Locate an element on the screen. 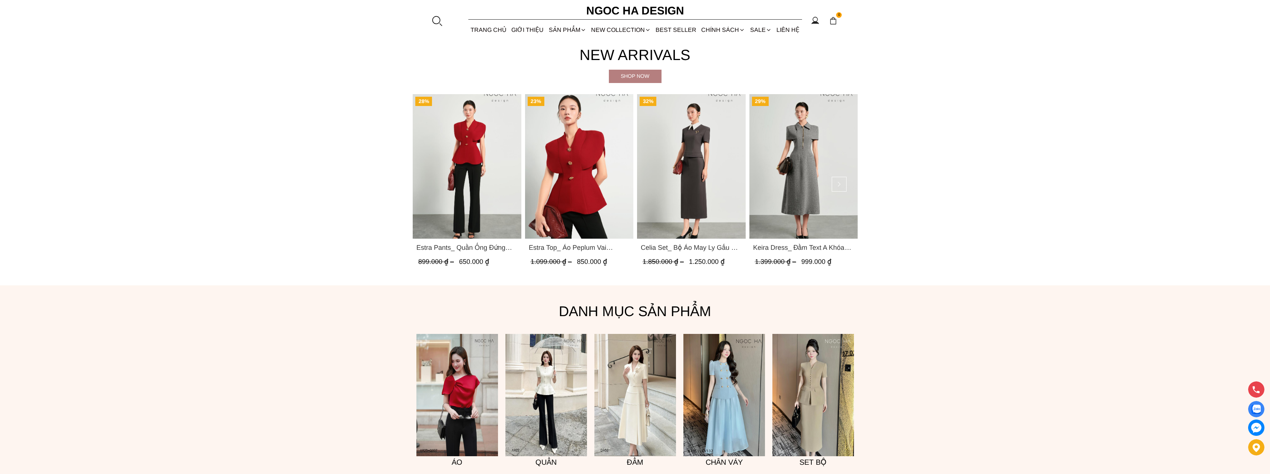 This screenshot has height=474, width=1270. h5: Chân váy is located at coordinates (724, 462).